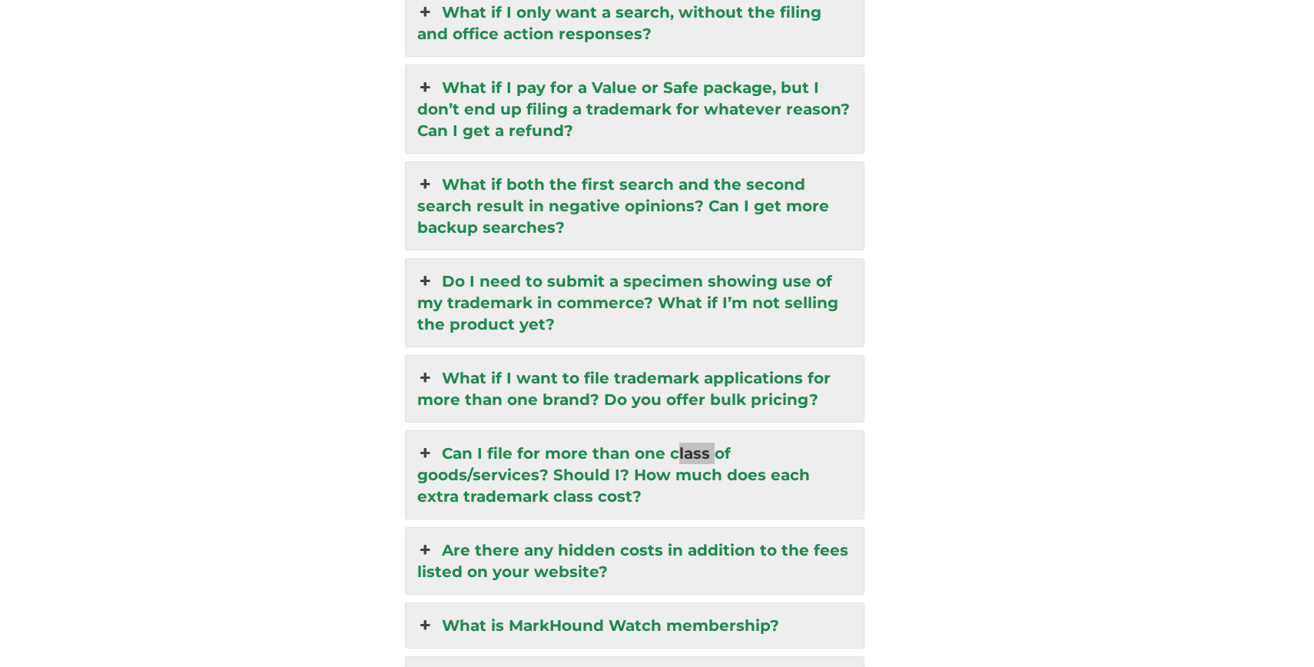  I want to click on a: What if I pay for a Value or Safe package, but I don’t end up filing a trademark for whatever rea..., so click(635, 109).